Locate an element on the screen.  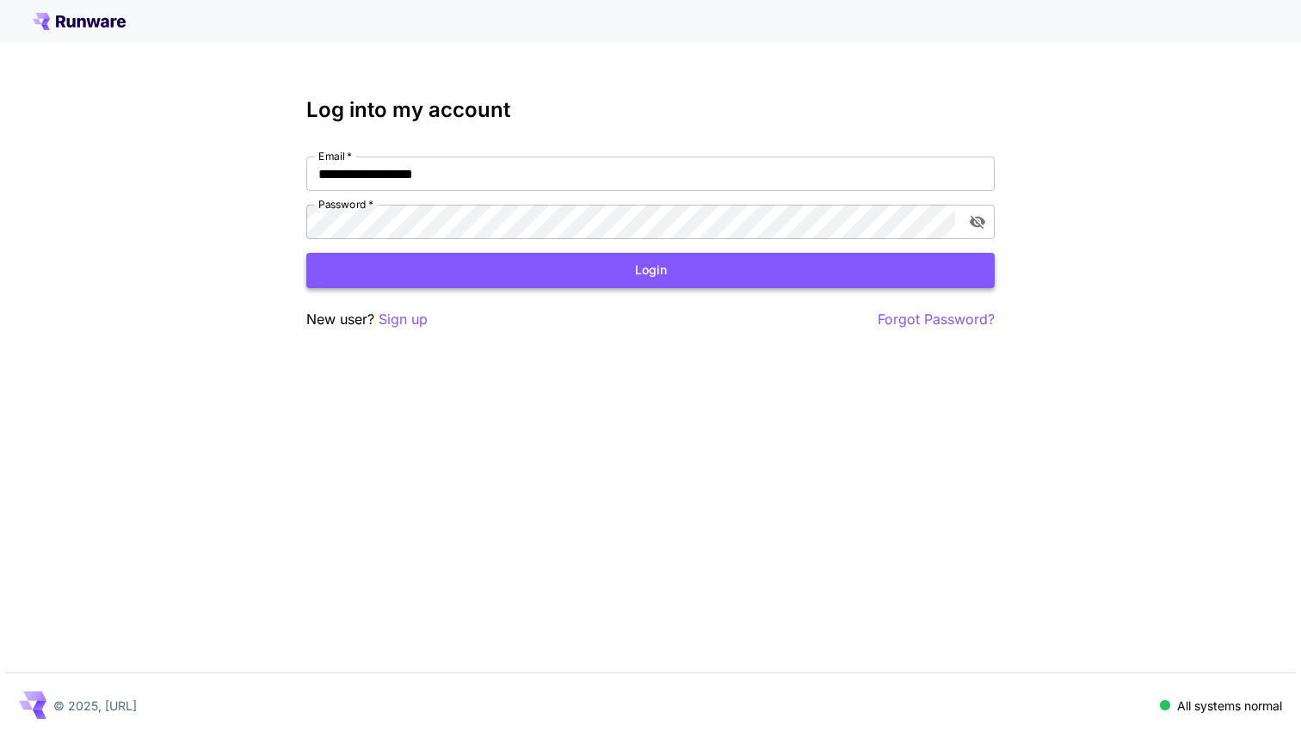
p: Forgot Password? is located at coordinates (936, 319).